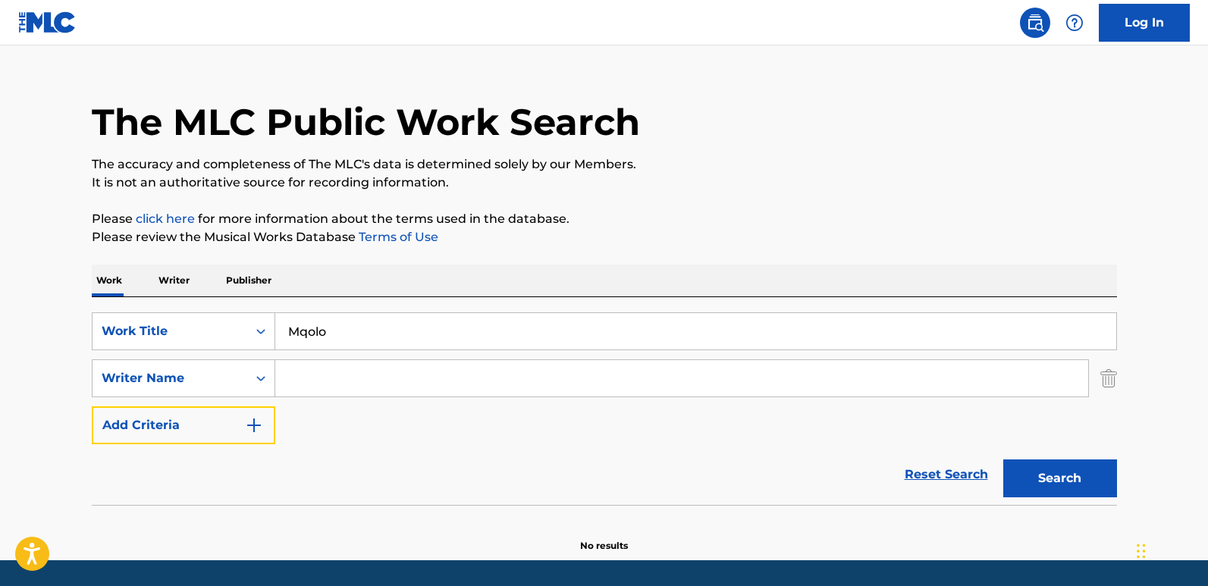 This screenshot has height=586, width=1208. I want to click on button: Add Criteria, so click(184, 426).